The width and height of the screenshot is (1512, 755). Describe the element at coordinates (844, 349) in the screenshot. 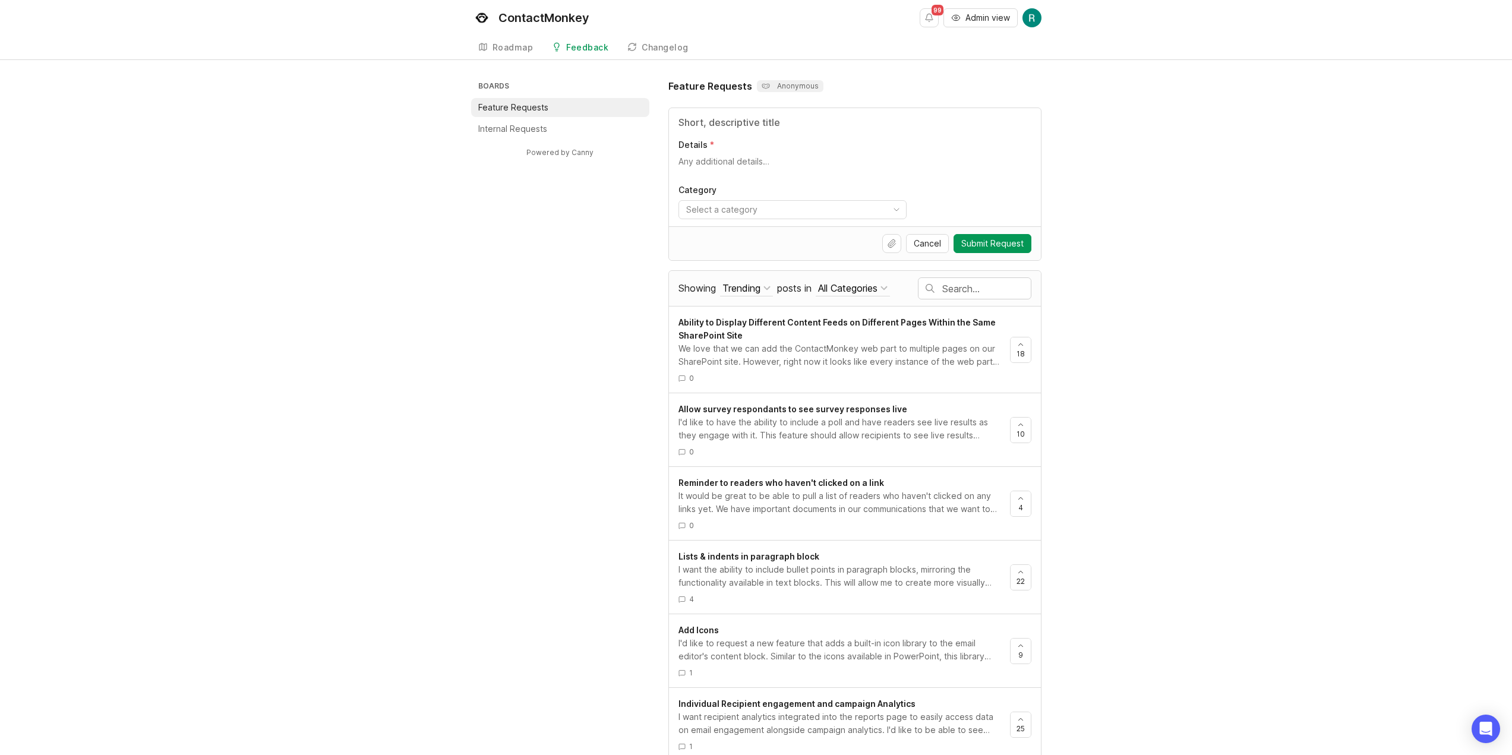

I see `a: Ability to Display Different Content Feeds on Different Pages Within the Same SharePoint SiteWe l...` at that location.